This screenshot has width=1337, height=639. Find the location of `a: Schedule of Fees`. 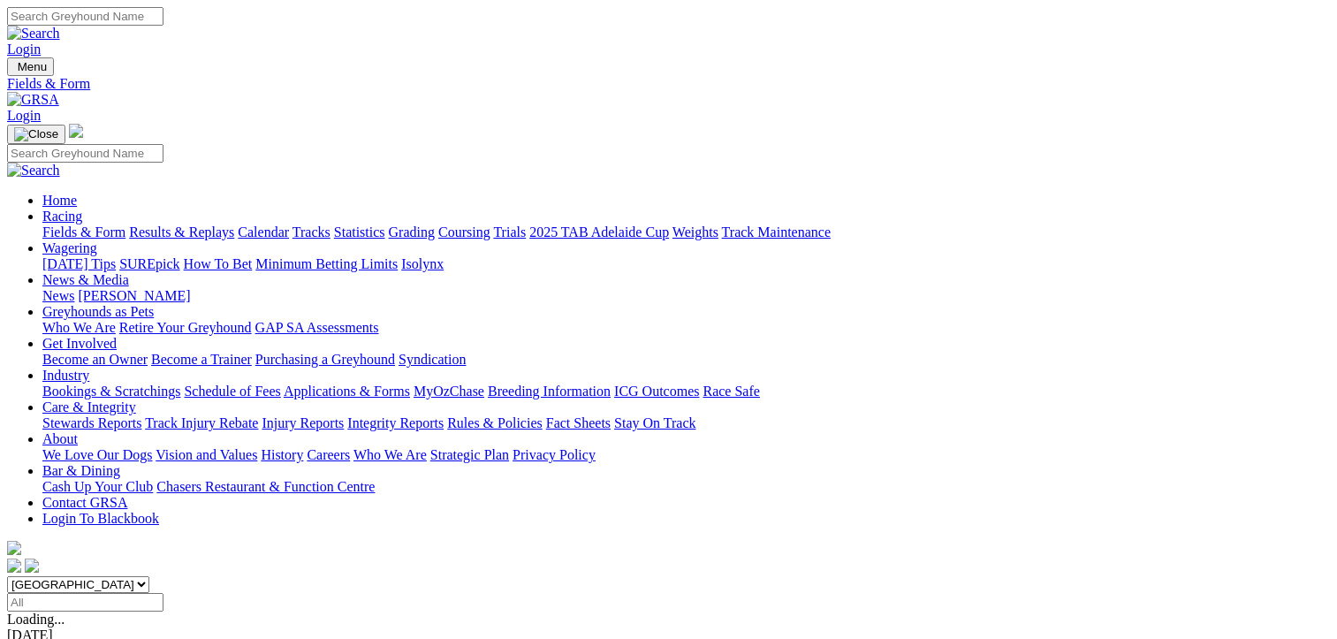

a: Schedule of Fees is located at coordinates (232, 391).